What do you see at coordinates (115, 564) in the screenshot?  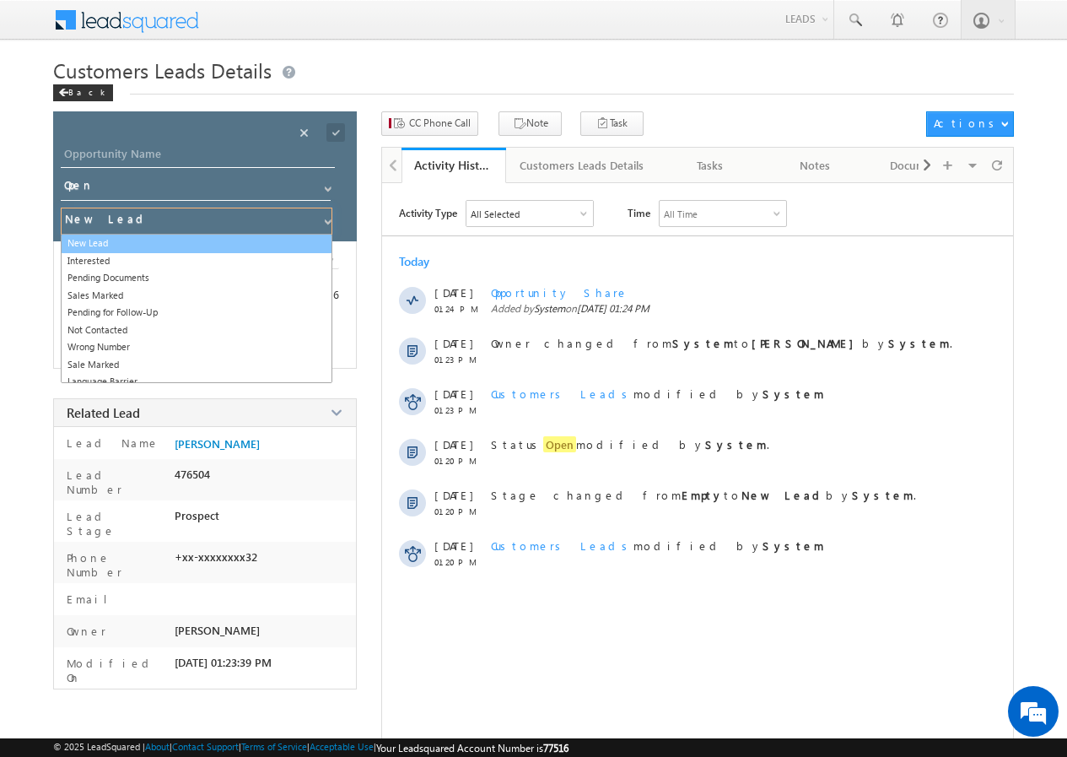 I see `label: Phone Number` at bounding box center [115, 564].